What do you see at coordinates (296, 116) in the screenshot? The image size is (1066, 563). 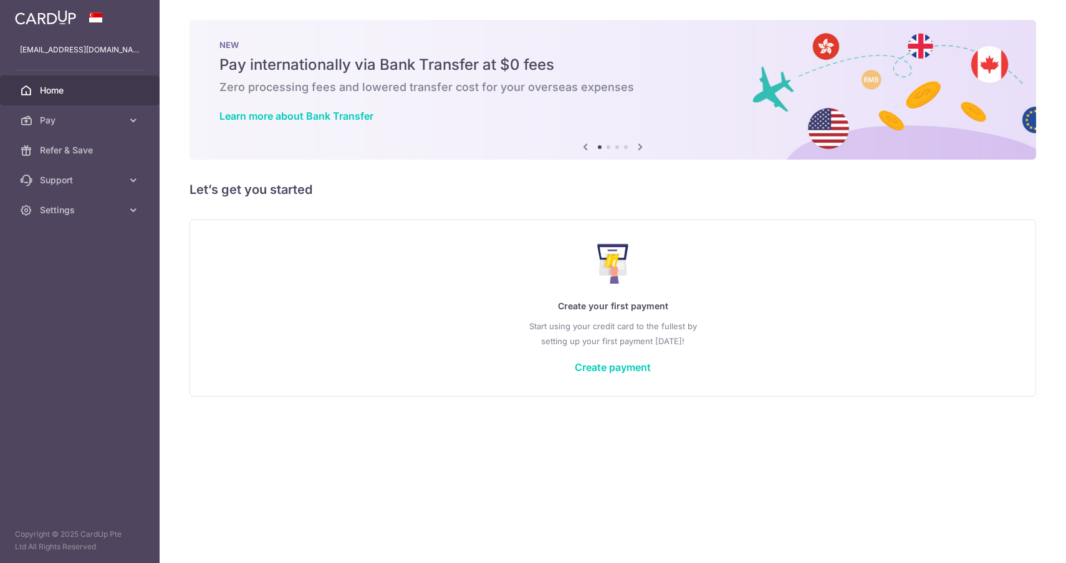 I see `a: Learn more about Bank Transfer` at bounding box center [296, 116].